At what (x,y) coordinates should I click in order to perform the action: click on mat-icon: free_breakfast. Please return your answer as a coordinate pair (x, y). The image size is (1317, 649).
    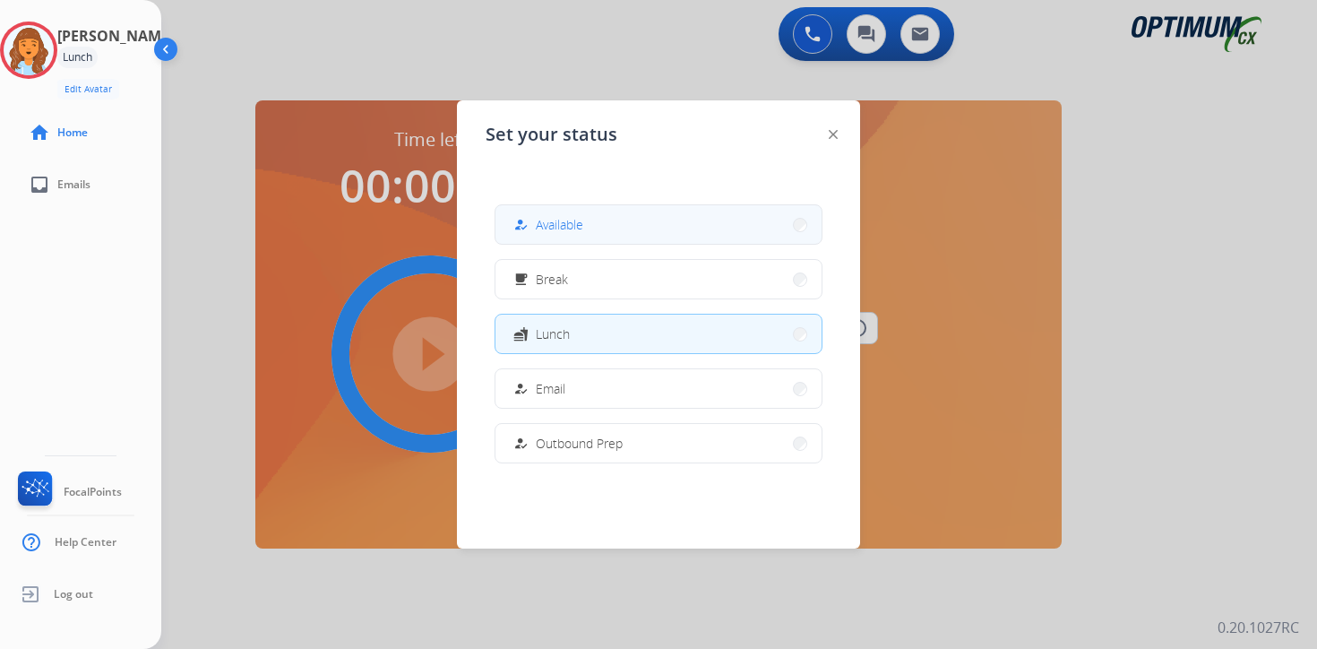
    Looking at the image, I should click on (521, 279).